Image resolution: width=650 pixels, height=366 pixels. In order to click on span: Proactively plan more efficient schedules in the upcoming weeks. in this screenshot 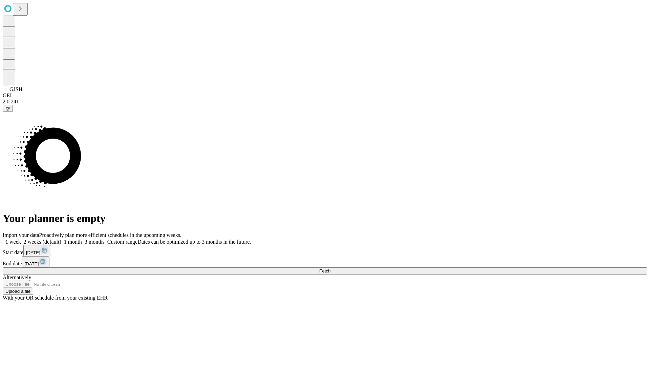, I will do `click(110, 235)`.